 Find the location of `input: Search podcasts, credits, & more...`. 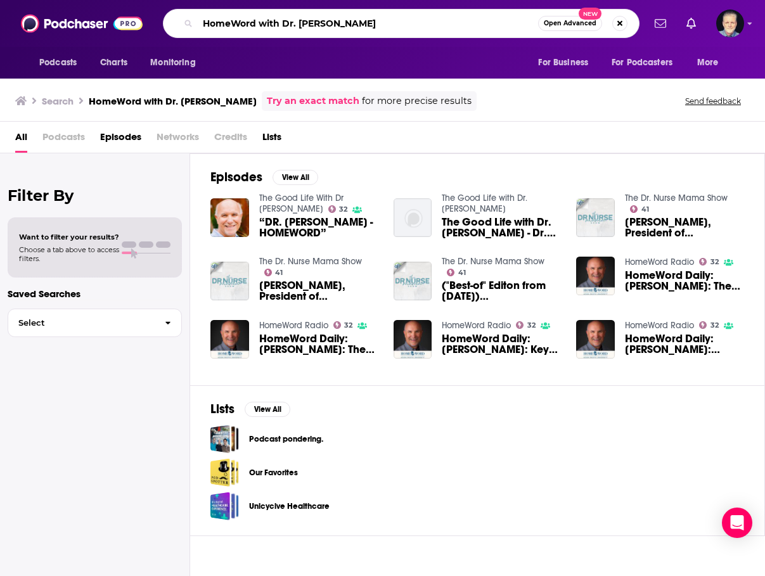

input: Search podcasts, credits, & more... is located at coordinates (368, 23).